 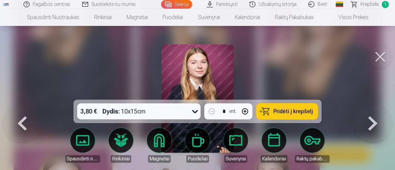 I want to click on a: Visos prekės, so click(x=349, y=17).